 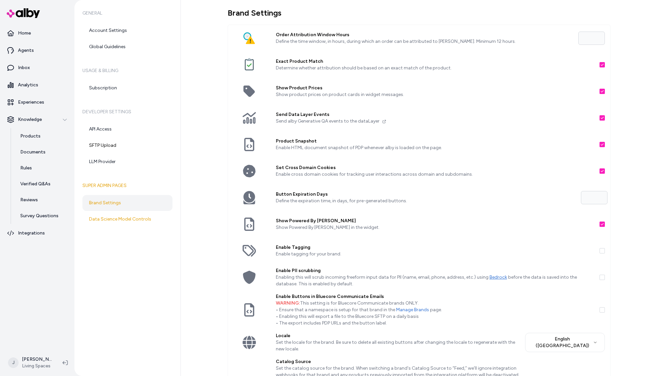 What do you see at coordinates (435, 121) in the screenshot?
I see `p: Send alby Generative QA events to the dataLayer` at bounding box center [435, 121].